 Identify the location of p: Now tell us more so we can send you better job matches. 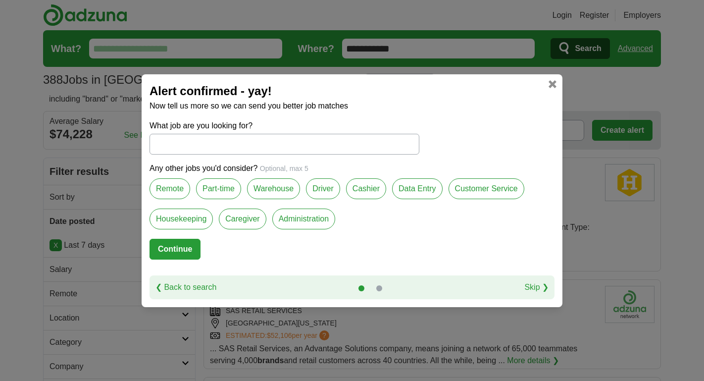
(352, 106).